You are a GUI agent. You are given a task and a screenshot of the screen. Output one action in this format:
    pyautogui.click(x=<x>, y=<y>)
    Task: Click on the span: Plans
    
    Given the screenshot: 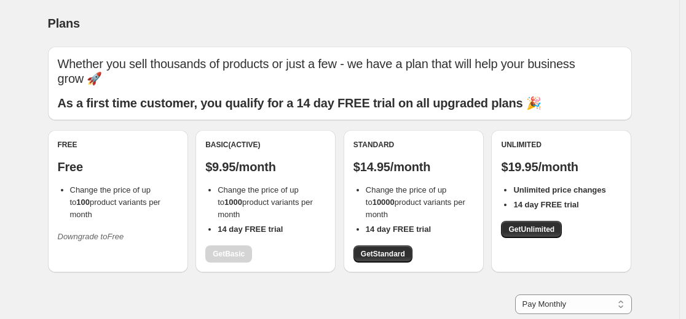 What is the action you would take?
    pyautogui.click(x=64, y=23)
    